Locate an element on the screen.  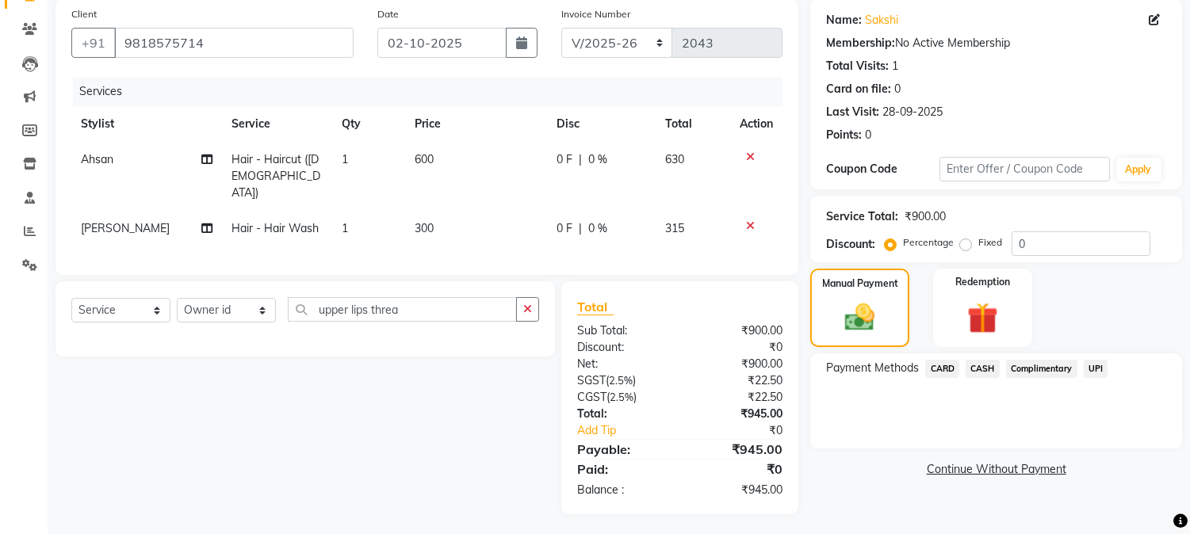
div: Total: is located at coordinates (622, 414).